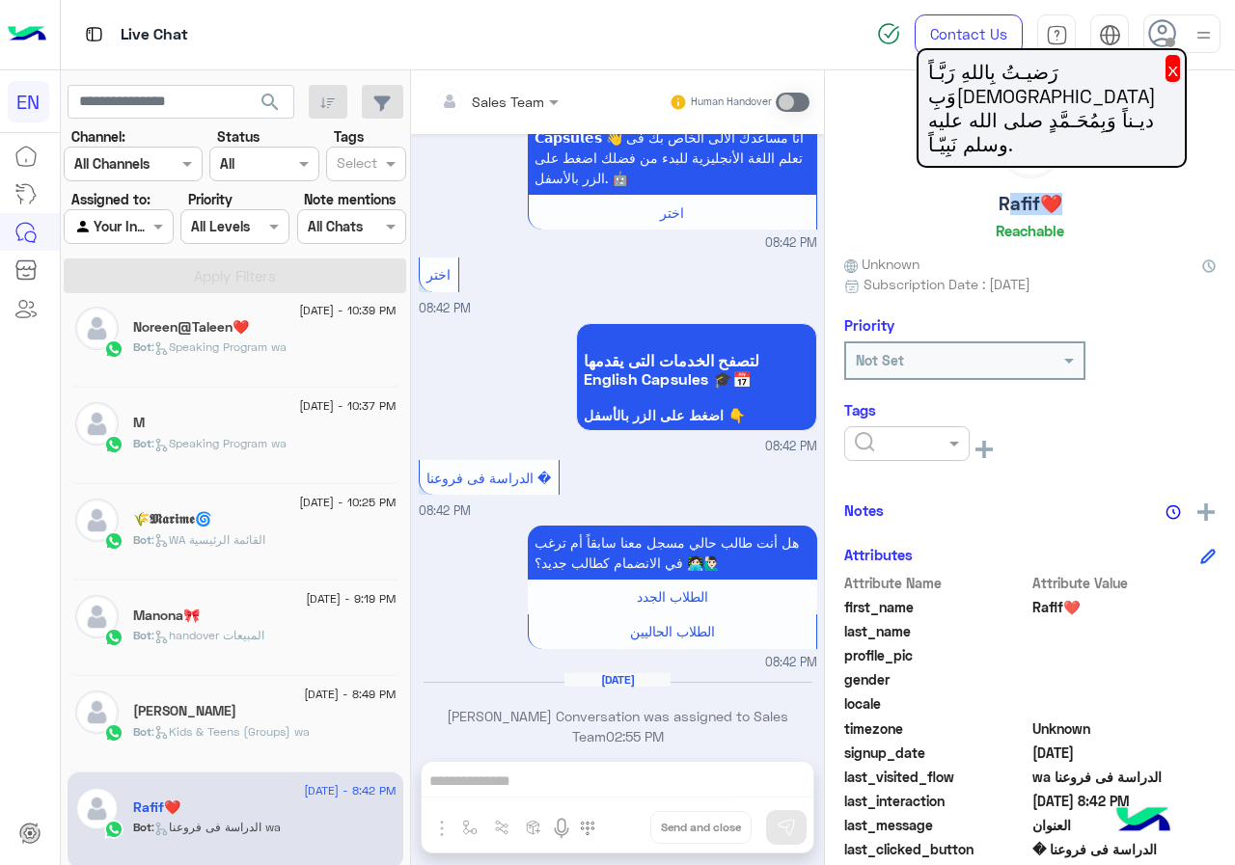 The width and height of the screenshot is (1235, 865). What do you see at coordinates (1124, 752) in the screenshot?
I see `span: 2025-09-12T16:58:32.72Z` at bounding box center [1124, 752].